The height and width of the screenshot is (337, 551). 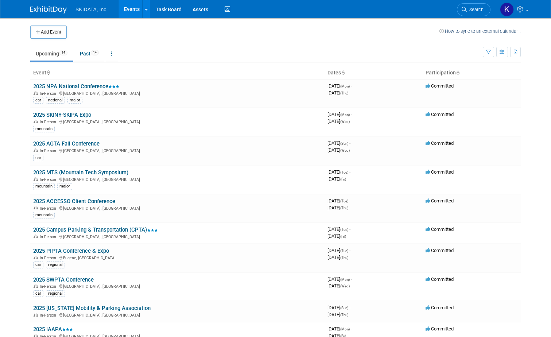 I want to click on a: 2025 ACCESSO Client Conference, so click(x=74, y=201).